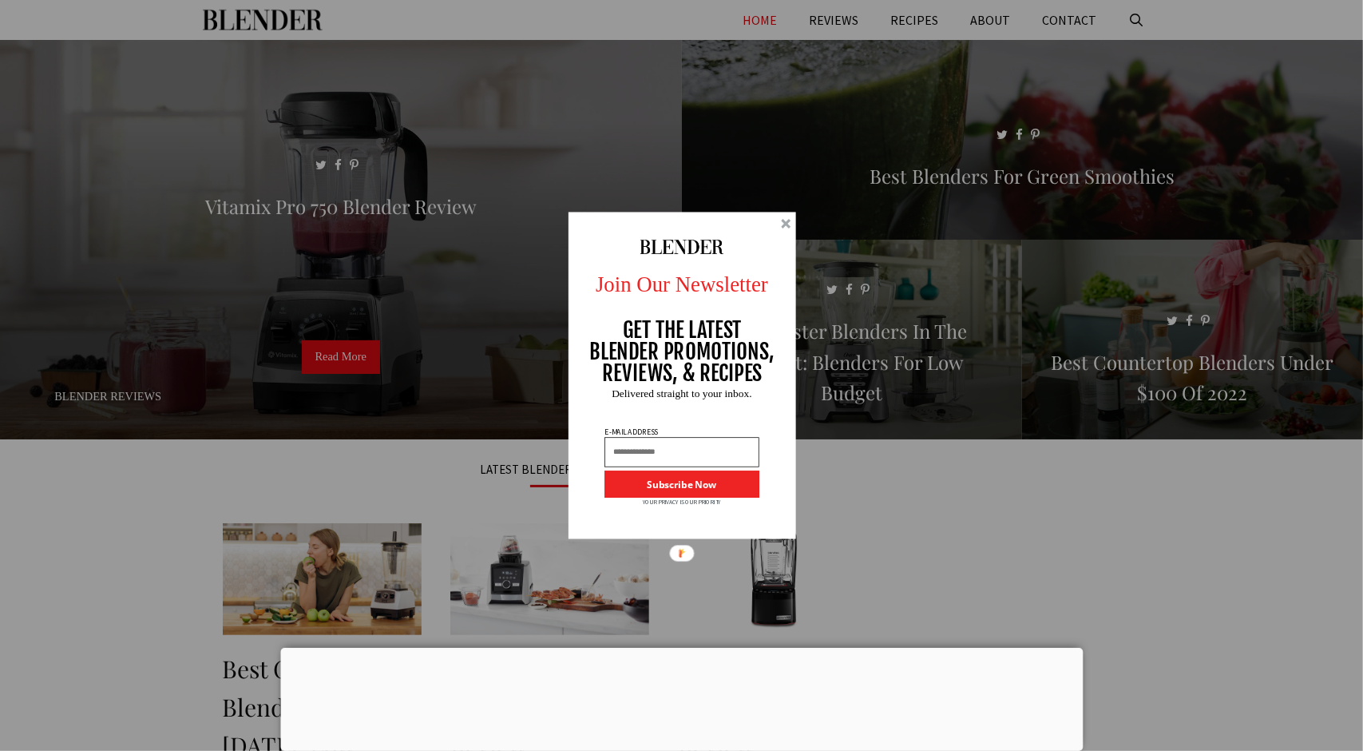  Describe the element at coordinates (681, 393) in the screenshot. I see `div: Delivered straight to your inbox.` at that location.